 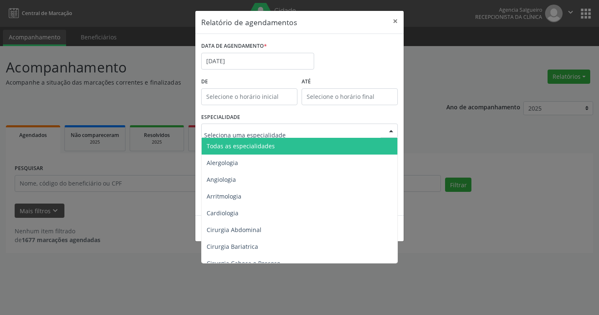 I want to click on span: Cirurgia Bariatrica, so click(x=232, y=246).